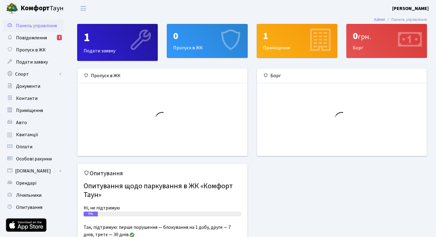 This screenshot has width=436, height=237. I want to click on div: Подати заявку, so click(117, 42).